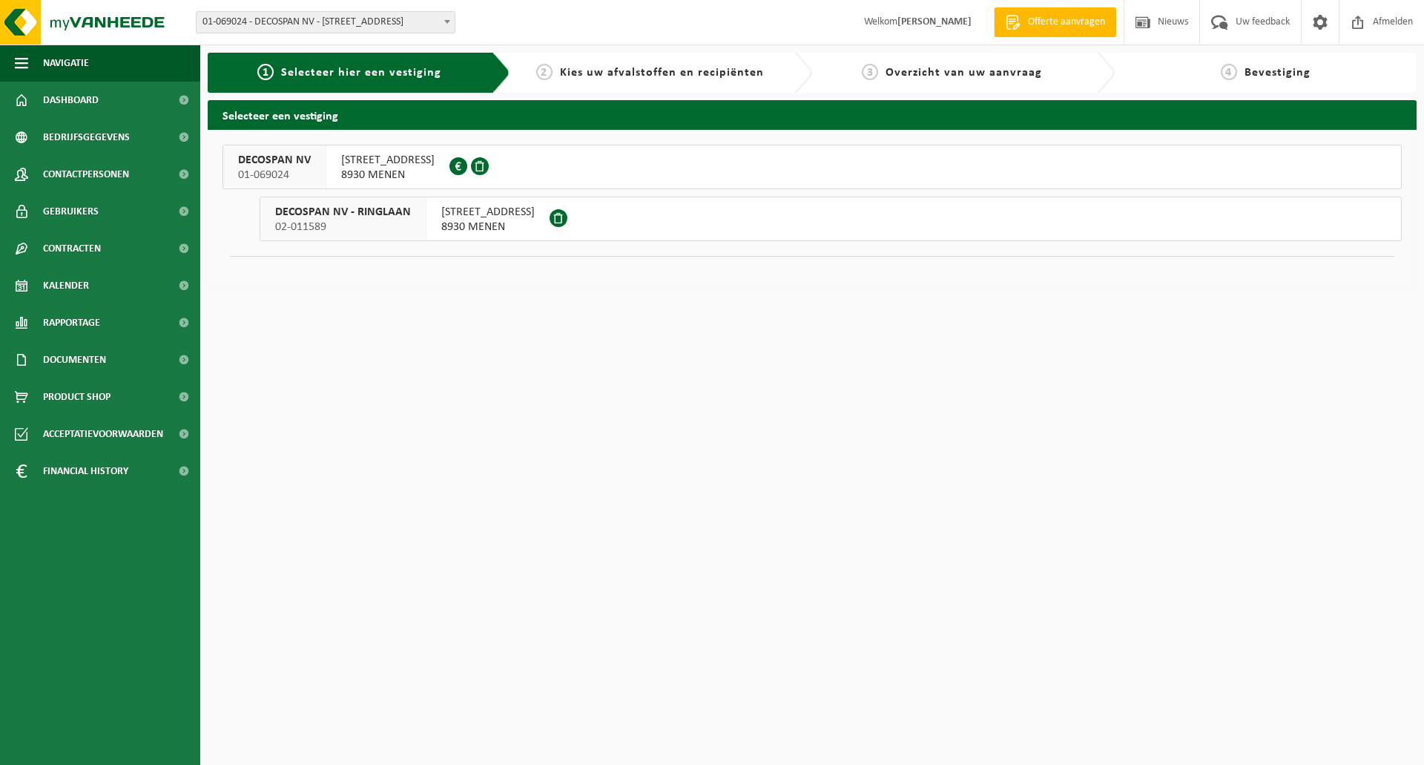  I want to click on span: Financial History, so click(85, 471).